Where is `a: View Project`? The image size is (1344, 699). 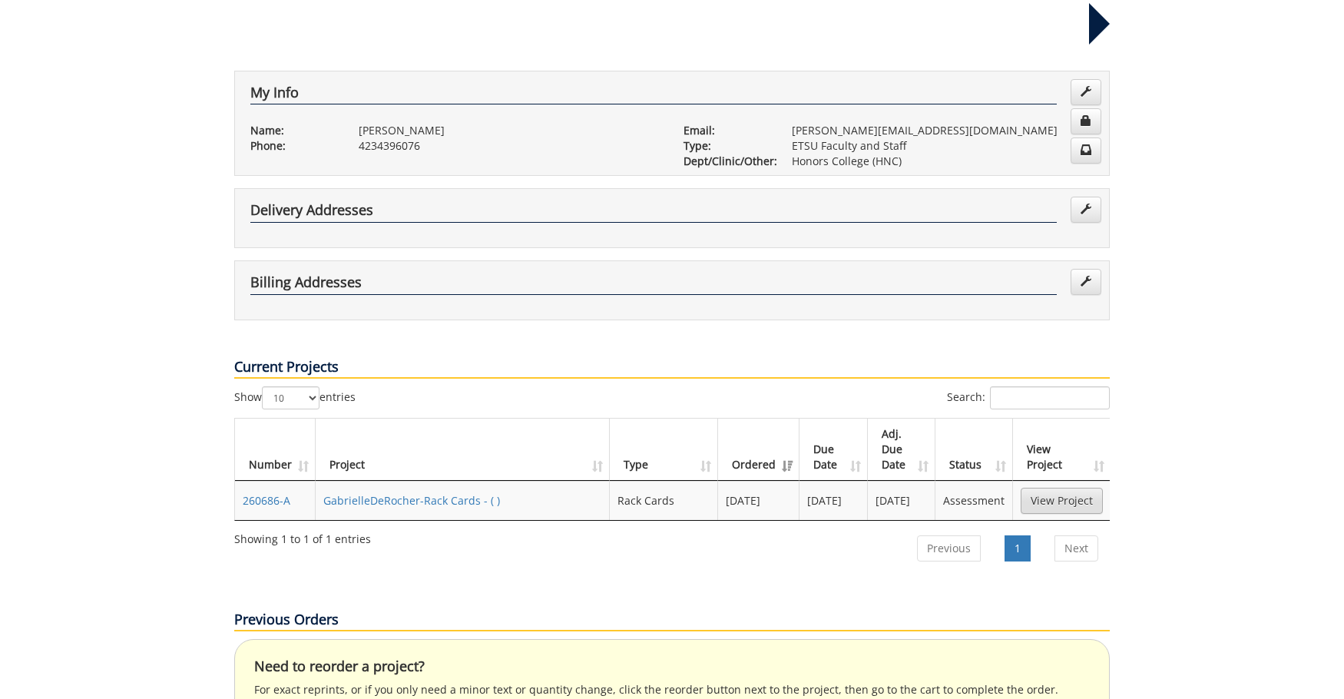 a: View Project is located at coordinates (1061, 501).